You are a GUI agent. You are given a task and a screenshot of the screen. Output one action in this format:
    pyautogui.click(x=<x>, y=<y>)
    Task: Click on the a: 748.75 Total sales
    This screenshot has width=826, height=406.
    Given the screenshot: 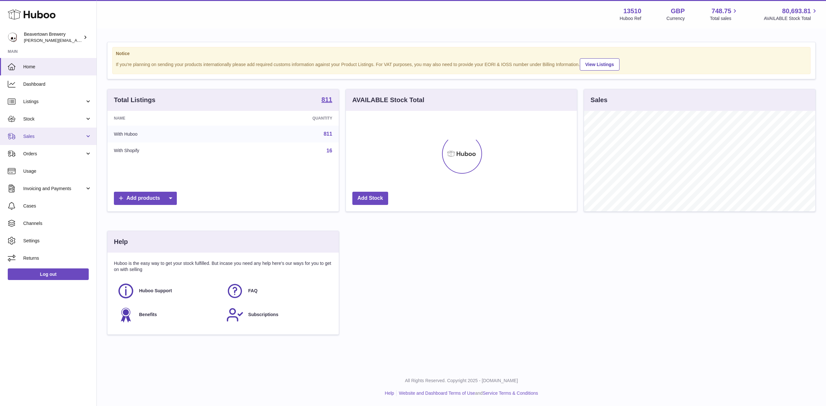 What is the action you would take?
    pyautogui.click(x=724, y=14)
    